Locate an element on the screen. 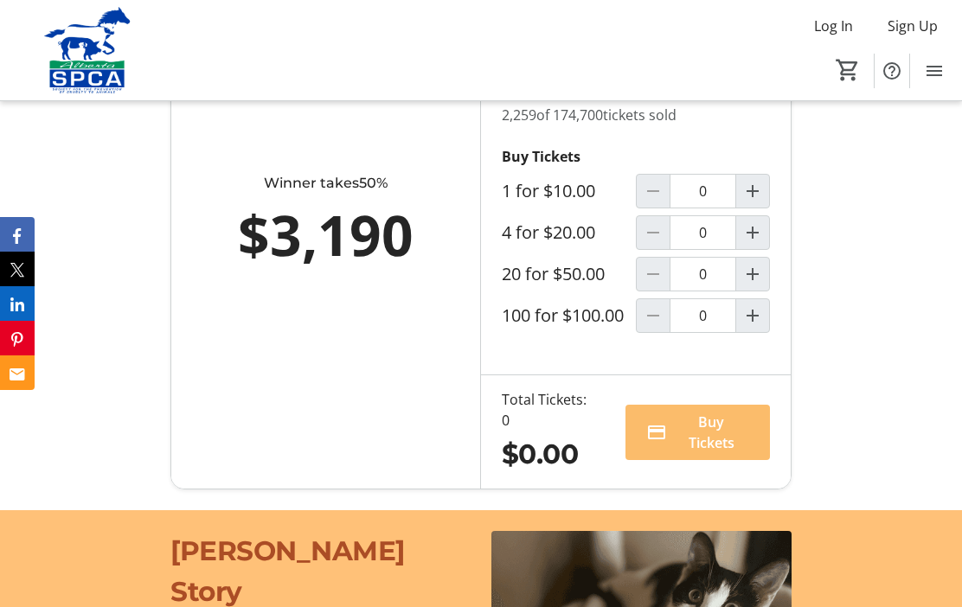  label: 100 for $100.00 is located at coordinates (562, 316).